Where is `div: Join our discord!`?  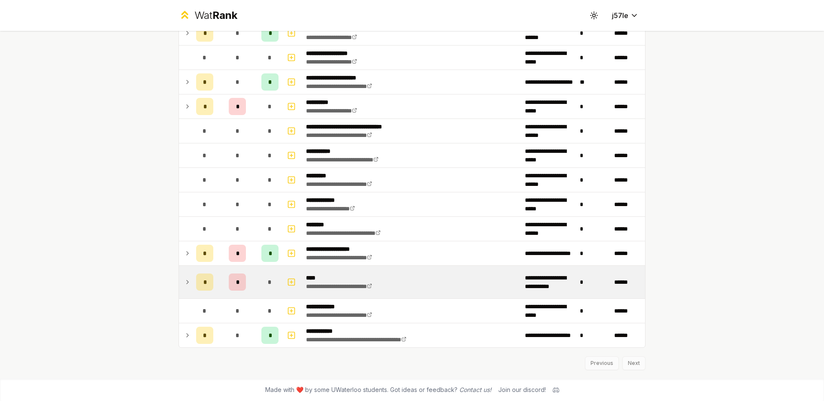
div: Join our discord! is located at coordinates (522, 390).